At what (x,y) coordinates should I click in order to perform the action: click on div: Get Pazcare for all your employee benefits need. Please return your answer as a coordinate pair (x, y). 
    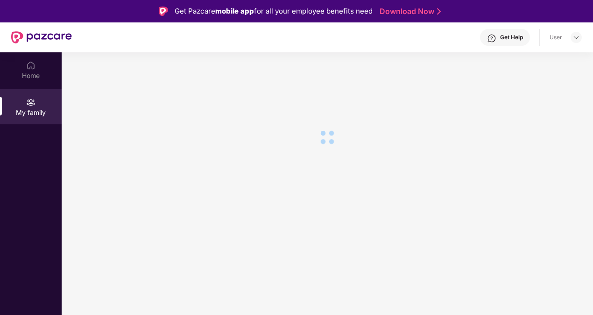
    Looking at the image, I should click on (273, 11).